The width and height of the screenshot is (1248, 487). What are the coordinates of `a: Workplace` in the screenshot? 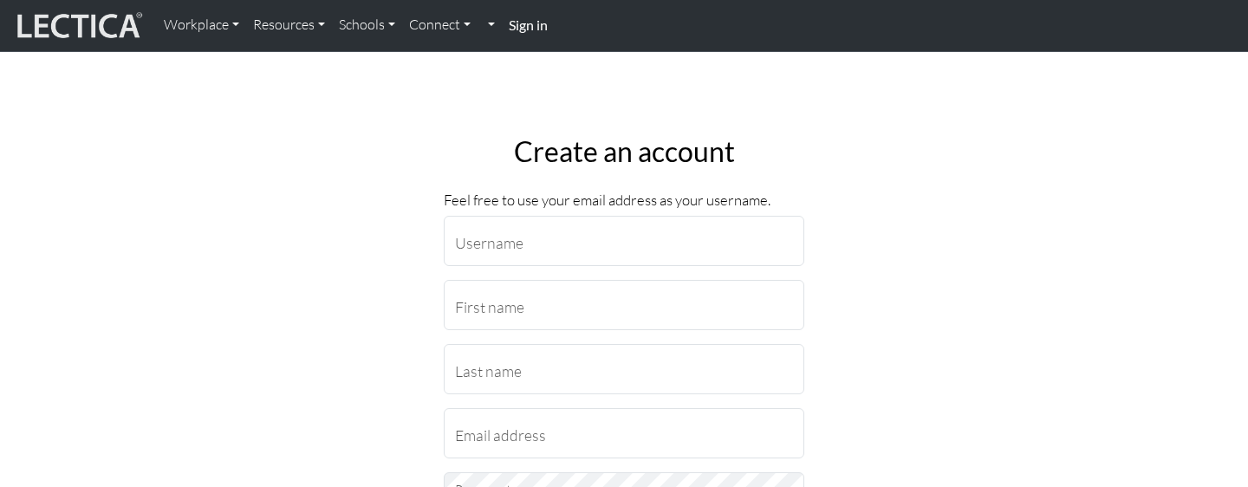 It's located at (201, 25).